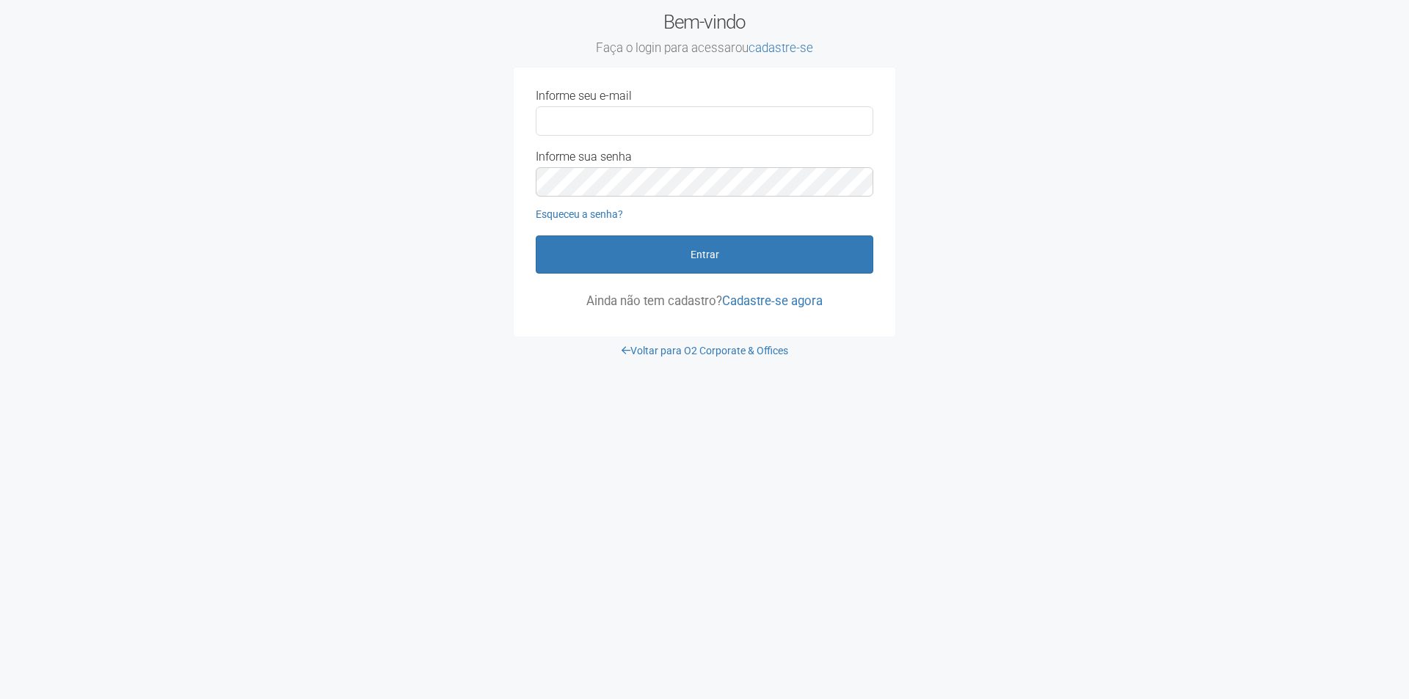 The image size is (1409, 699). What do you see at coordinates (781, 48) in the screenshot?
I see `a: cadastre-se` at bounding box center [781, 48].